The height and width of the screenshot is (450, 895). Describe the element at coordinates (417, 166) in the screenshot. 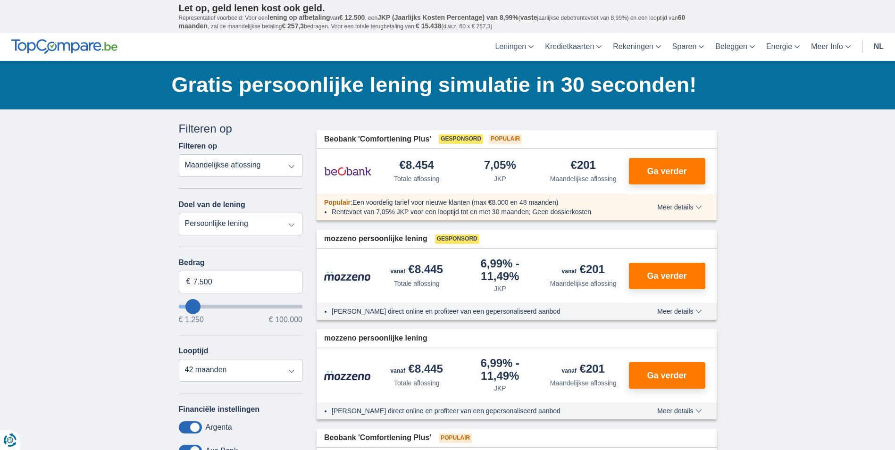

I see `div: €8.454` at that location.